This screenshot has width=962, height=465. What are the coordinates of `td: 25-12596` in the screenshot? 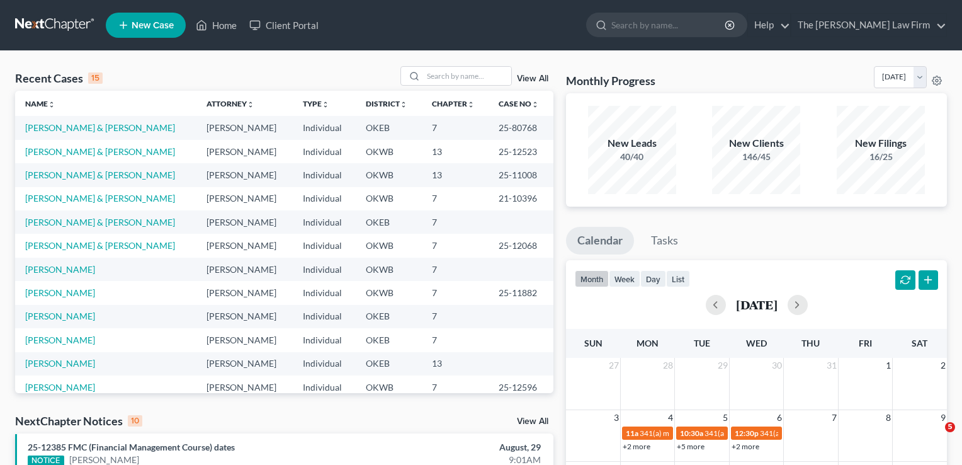 It's located at (521, 387).